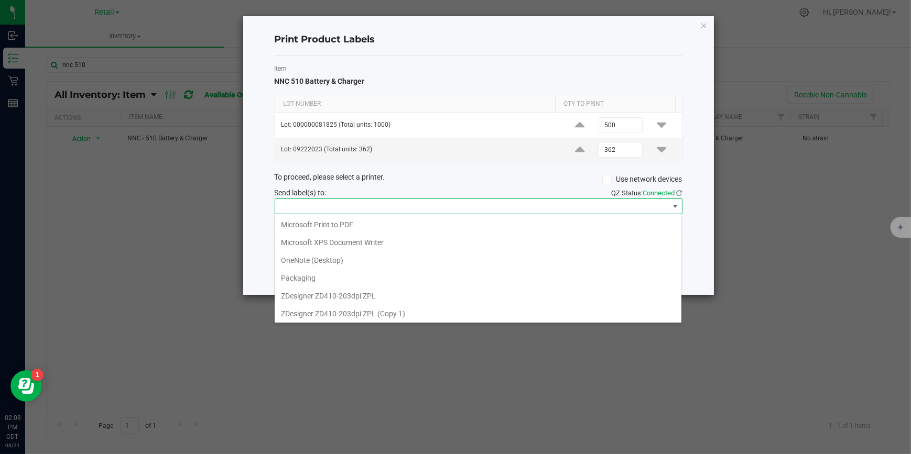  I want to click on li: OneNote (Desktop), so click(478, 260).